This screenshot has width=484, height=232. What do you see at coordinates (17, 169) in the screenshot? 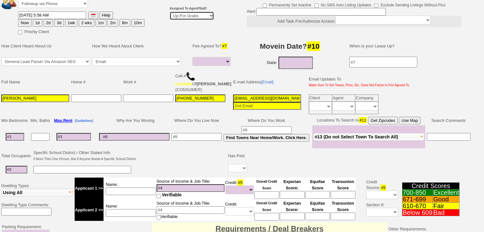
I see `input: #2` at bounding box center [17, 169].